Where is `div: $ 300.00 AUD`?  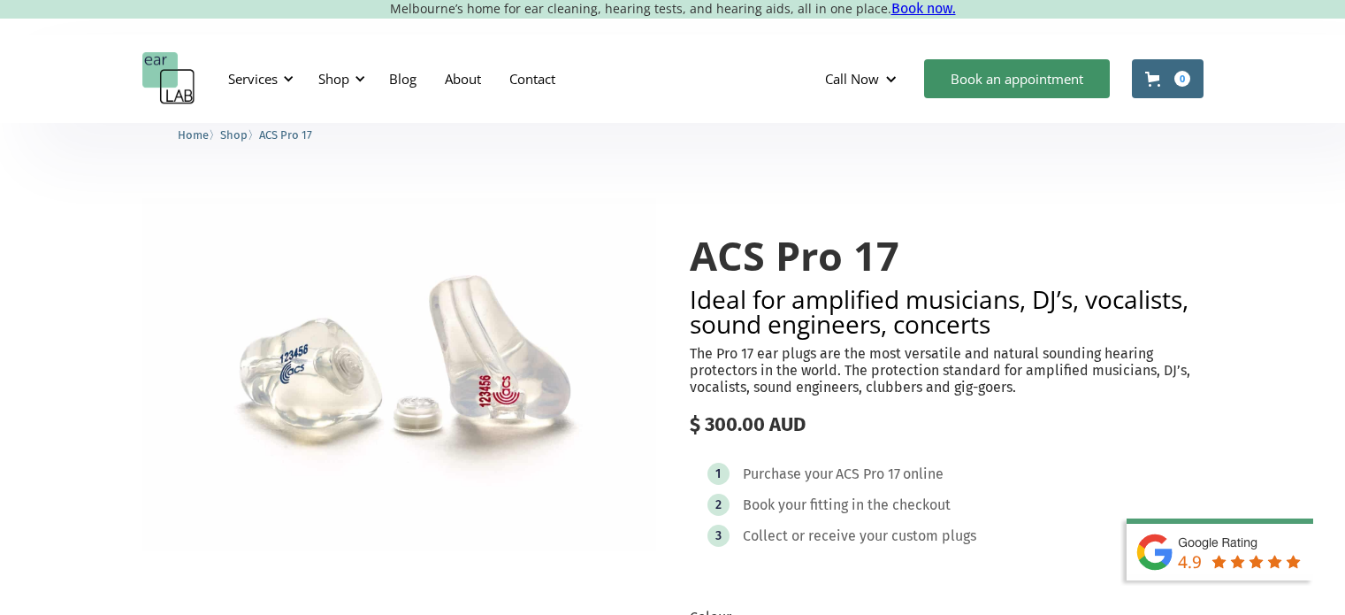
div: $ 300.00 AUD is located at coordinates (946, 424).